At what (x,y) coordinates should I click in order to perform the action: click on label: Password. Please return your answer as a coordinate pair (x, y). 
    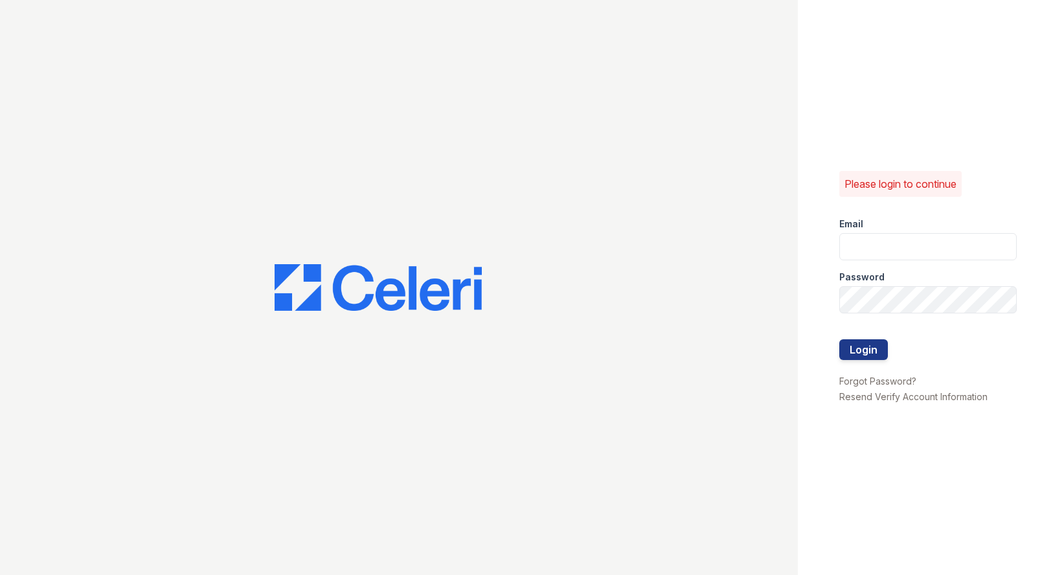
    Looking at the image, I should click on (862, 277).